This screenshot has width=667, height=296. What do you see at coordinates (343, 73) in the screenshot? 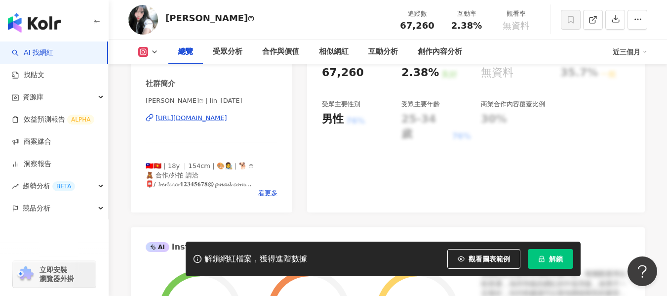
I see `div: 67,260` at bounding box center [343, 73].